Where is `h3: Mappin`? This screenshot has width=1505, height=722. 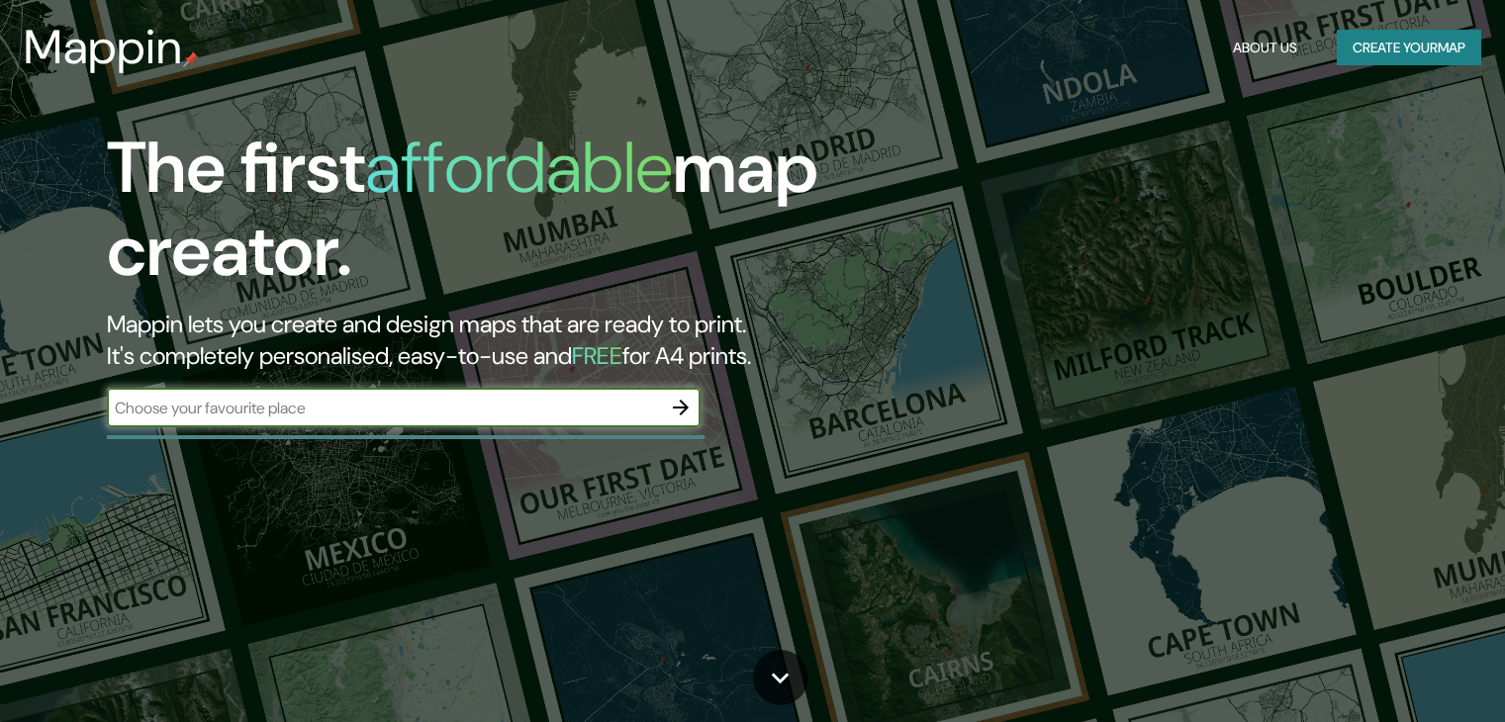
h3: Mappin is located at coordinates (103, 48).